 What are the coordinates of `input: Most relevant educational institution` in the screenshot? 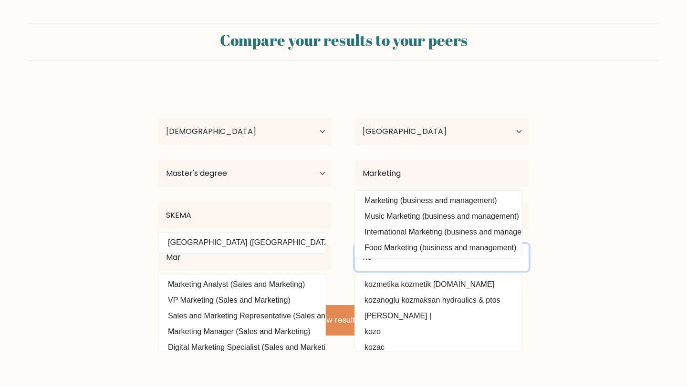 It's located at (245, 216).